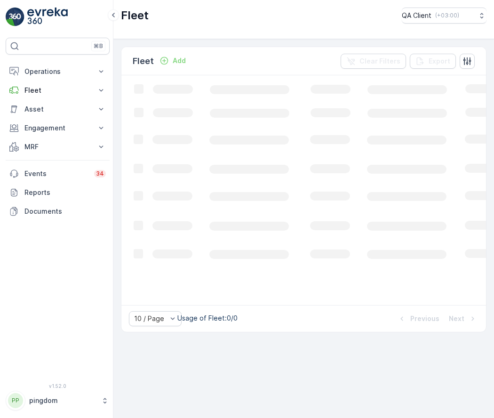 This screenshot has width=494, height=418. I want to click on p: Reports, so click(65, 192).